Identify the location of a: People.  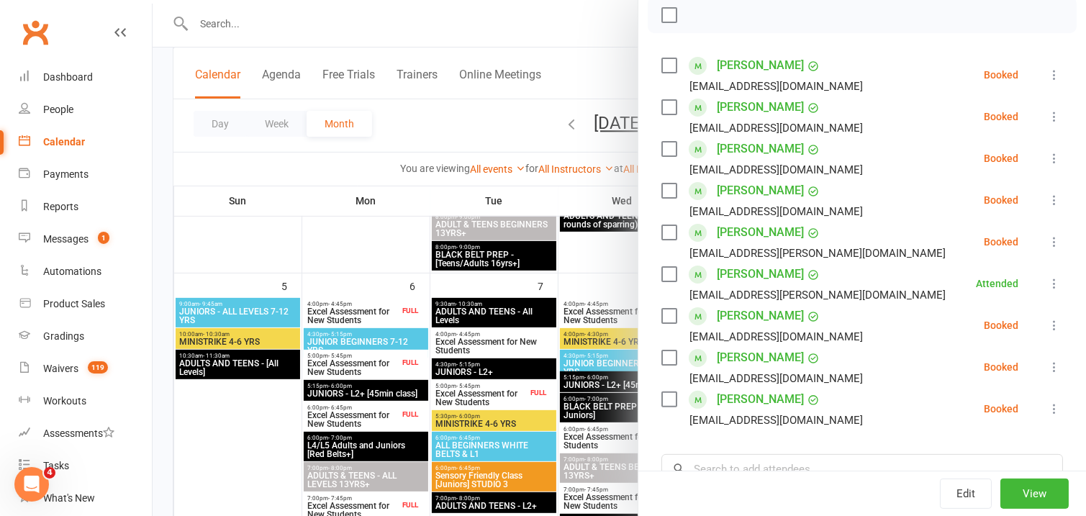
(85, 109).